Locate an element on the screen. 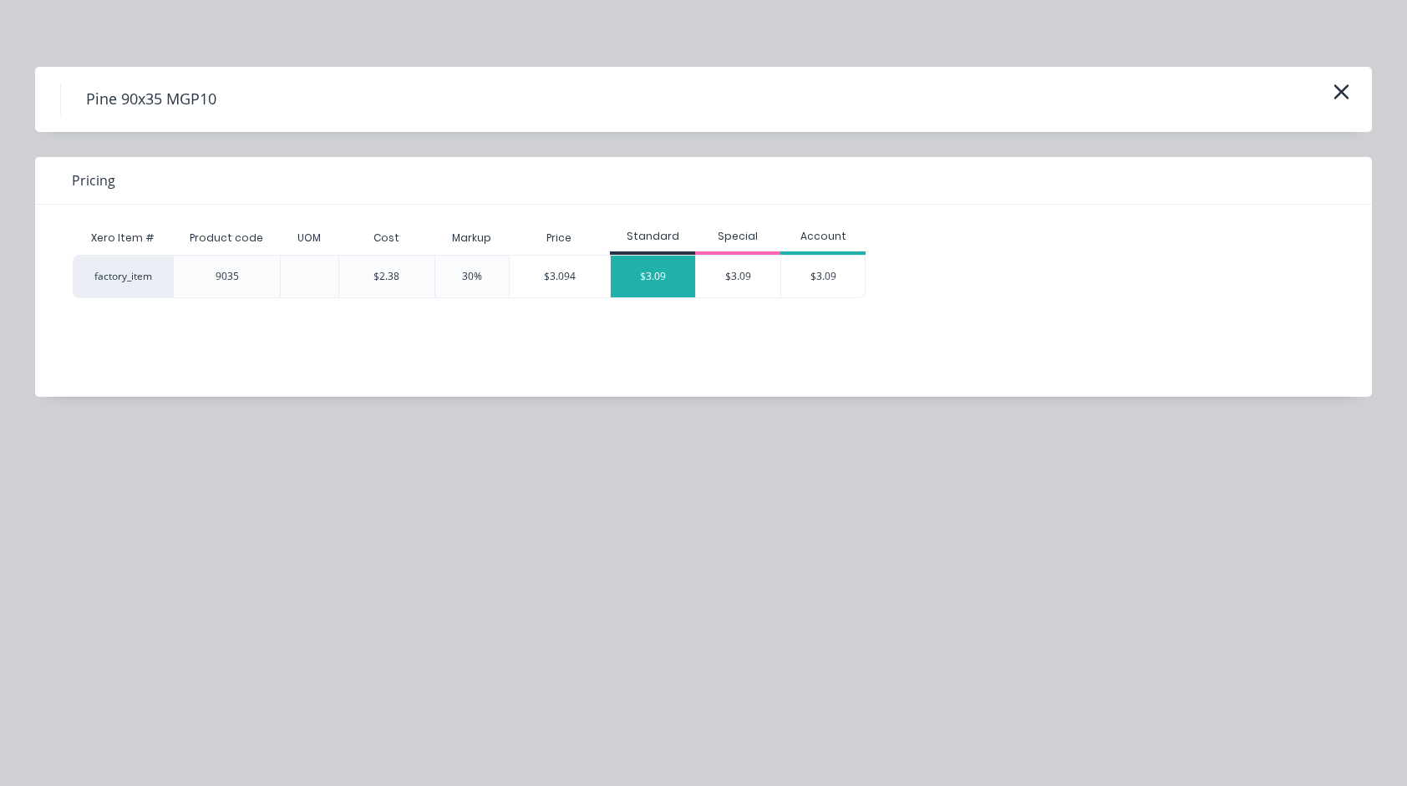 The image size is (1407, 786). div: Price is located at coordinates (560, 238).